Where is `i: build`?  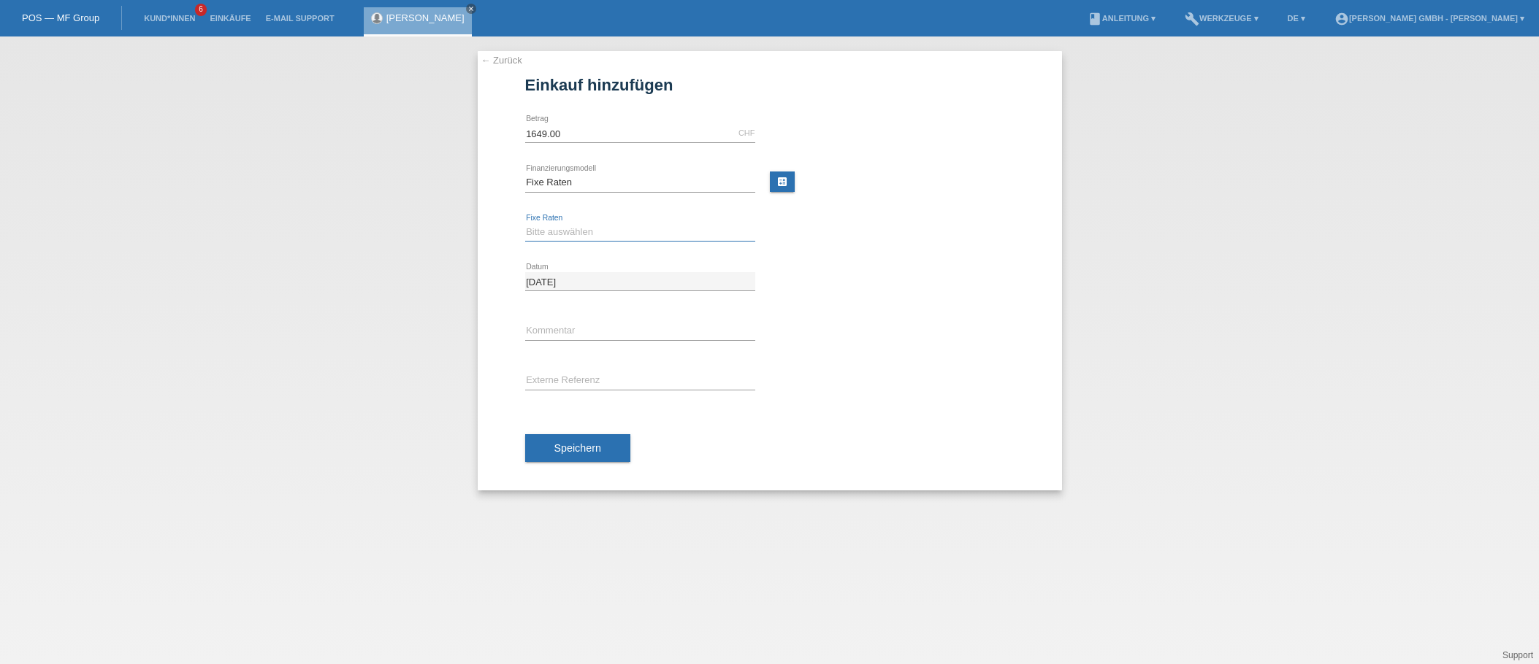
i: build is located at coordinates (1192, 19).